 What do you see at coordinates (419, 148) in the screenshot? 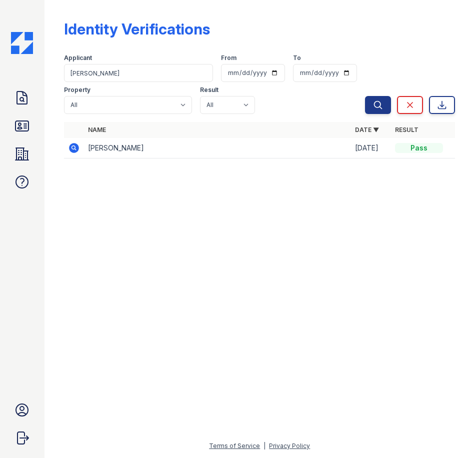
I see `div: Pass` at bounding box center [419, 148].